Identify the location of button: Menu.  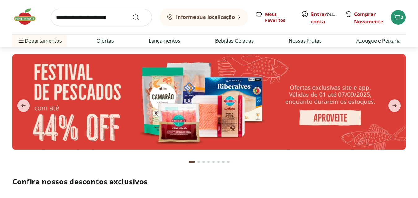
(21, 41).